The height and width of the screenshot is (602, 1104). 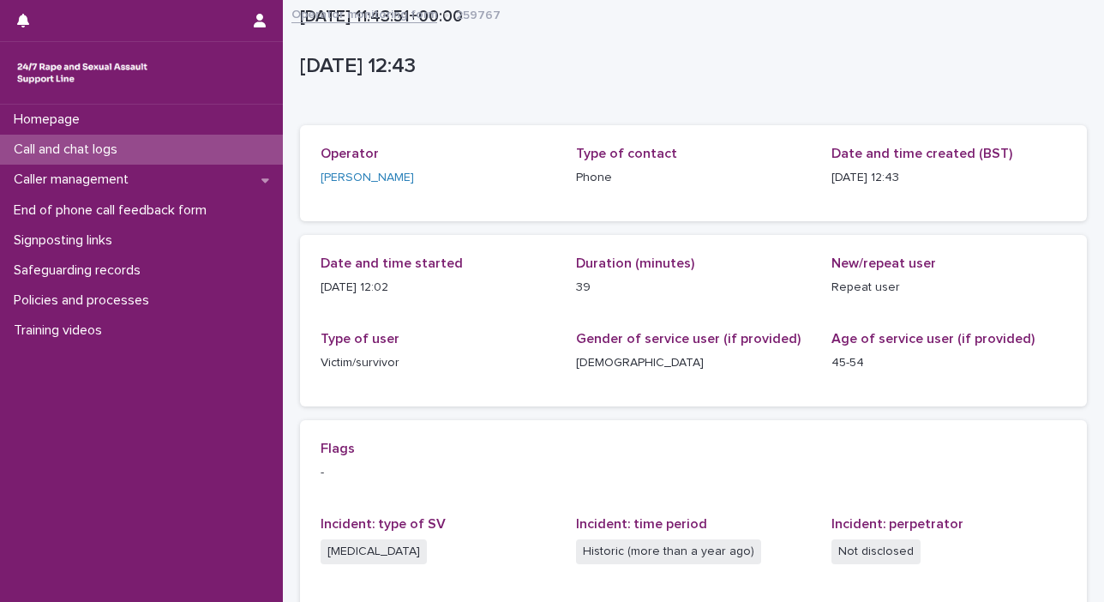 What do you see at coordinates (383, 524) in the screenshot?
I see `span: Incident: type of SV` at bounding box center [383, 524].